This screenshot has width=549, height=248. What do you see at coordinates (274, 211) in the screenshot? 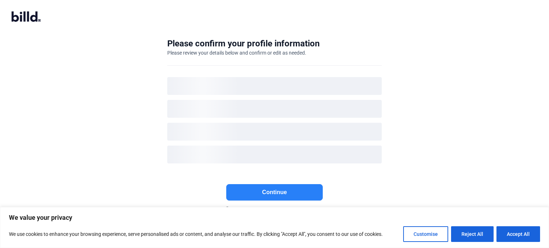
I see `div: Your information is safe and secure.` at bounding box center [274, 211].